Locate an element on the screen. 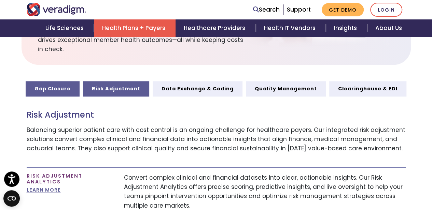 This screenshot has width=432, height=210. a: Get Demo is located at coordinates (342, 10).